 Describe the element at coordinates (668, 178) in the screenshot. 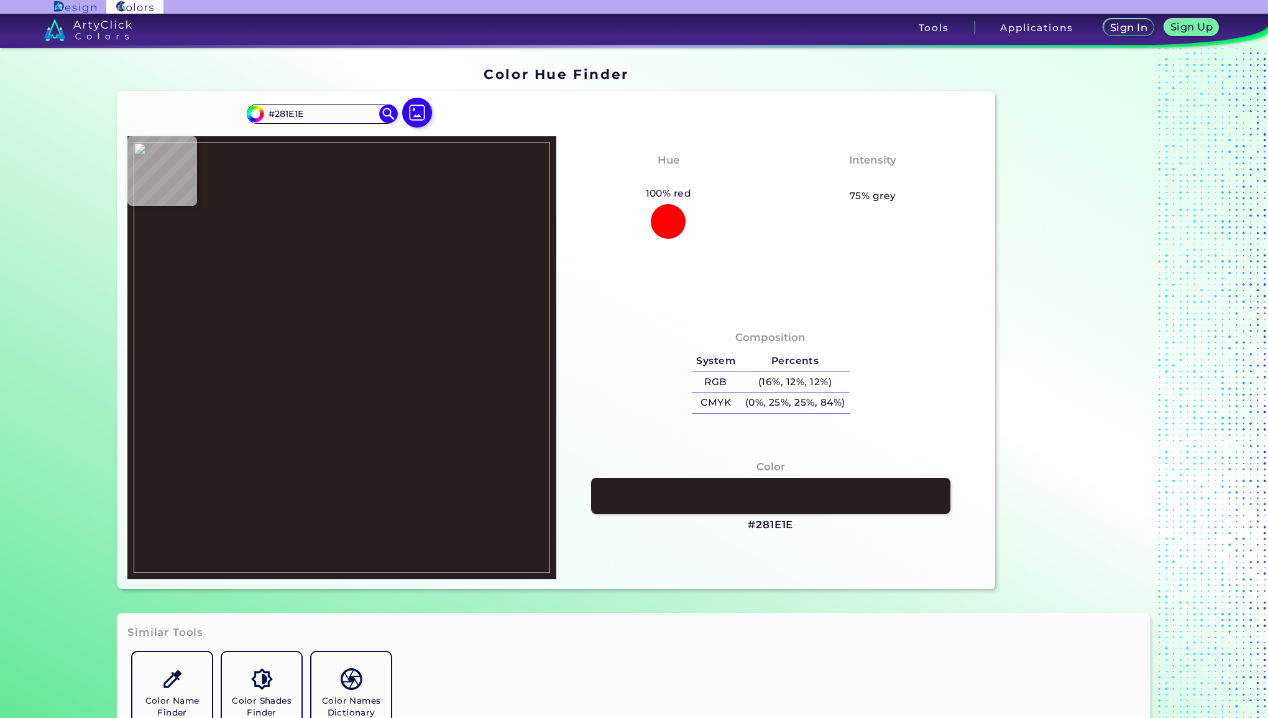

I see `h3: Red` at that location.